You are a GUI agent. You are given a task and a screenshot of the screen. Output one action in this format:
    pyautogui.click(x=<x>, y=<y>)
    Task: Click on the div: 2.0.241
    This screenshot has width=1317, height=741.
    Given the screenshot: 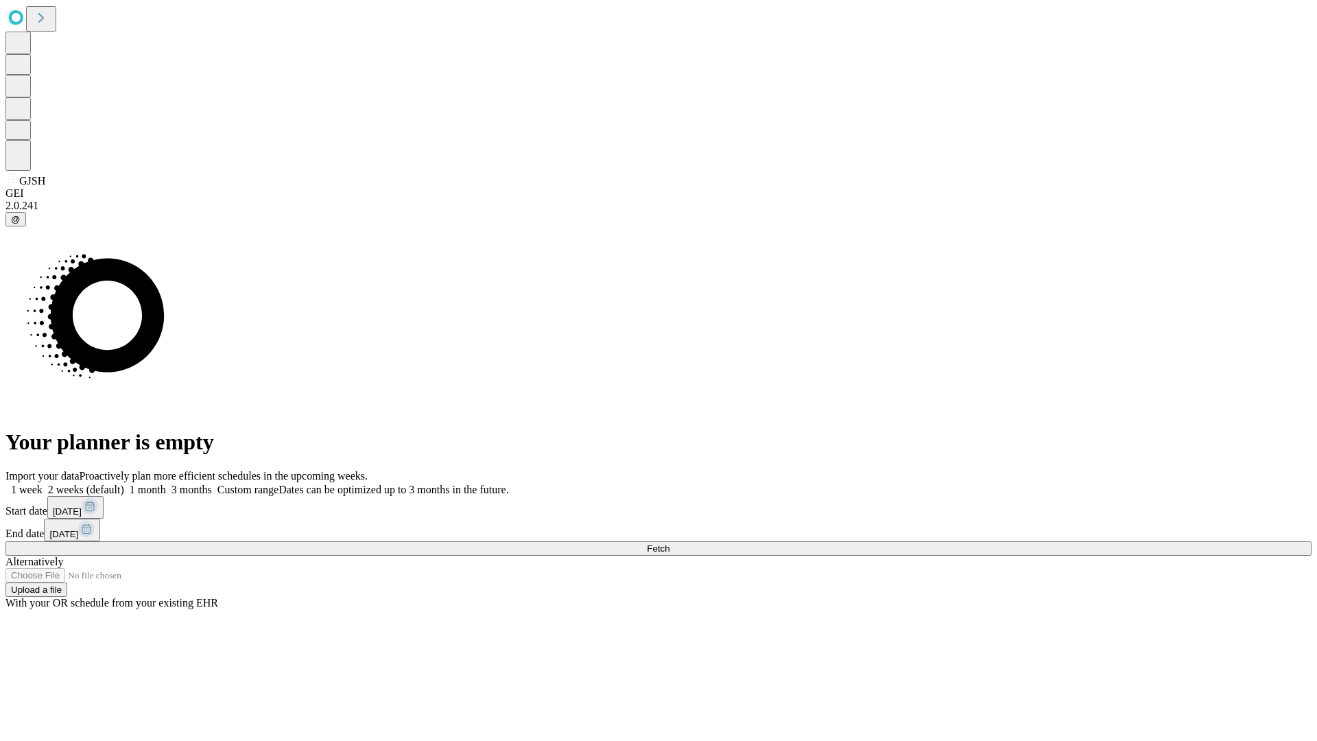 What is the action you would take?
    pyautogui.click(x=659, y=206)
    